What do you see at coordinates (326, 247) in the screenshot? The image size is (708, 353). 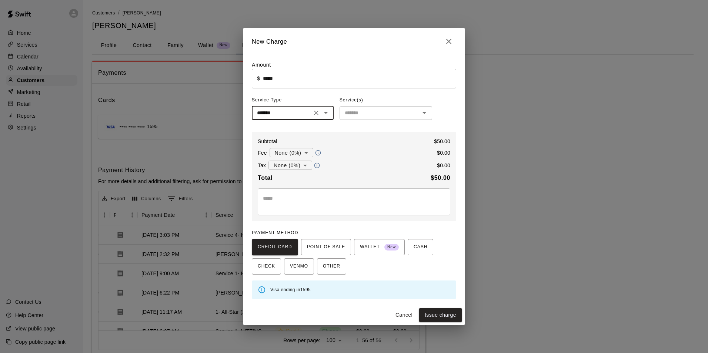 I see `button: POINT OF SALE` at bounding box center [326, 247].